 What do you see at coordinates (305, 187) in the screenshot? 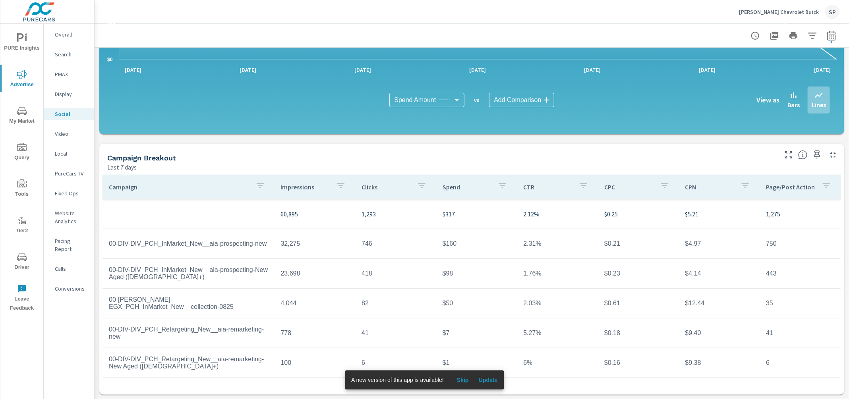
I see `p: Impressions` at bounding box center [305, 187].